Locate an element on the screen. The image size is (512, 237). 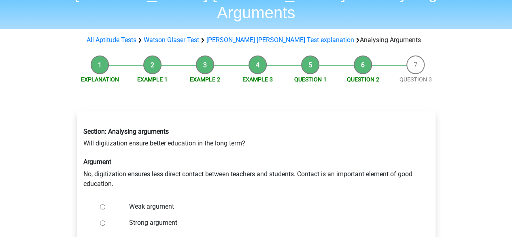
a: Question 3 is located at coordinates (416, 79).